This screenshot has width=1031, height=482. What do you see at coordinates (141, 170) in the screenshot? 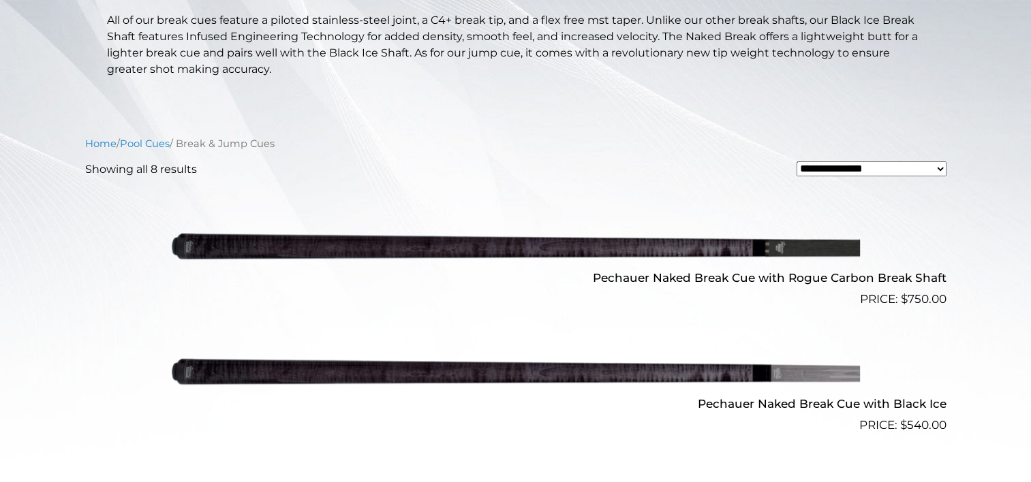
I see `p: Showing all 8 results` at bounding box center [141, 170].